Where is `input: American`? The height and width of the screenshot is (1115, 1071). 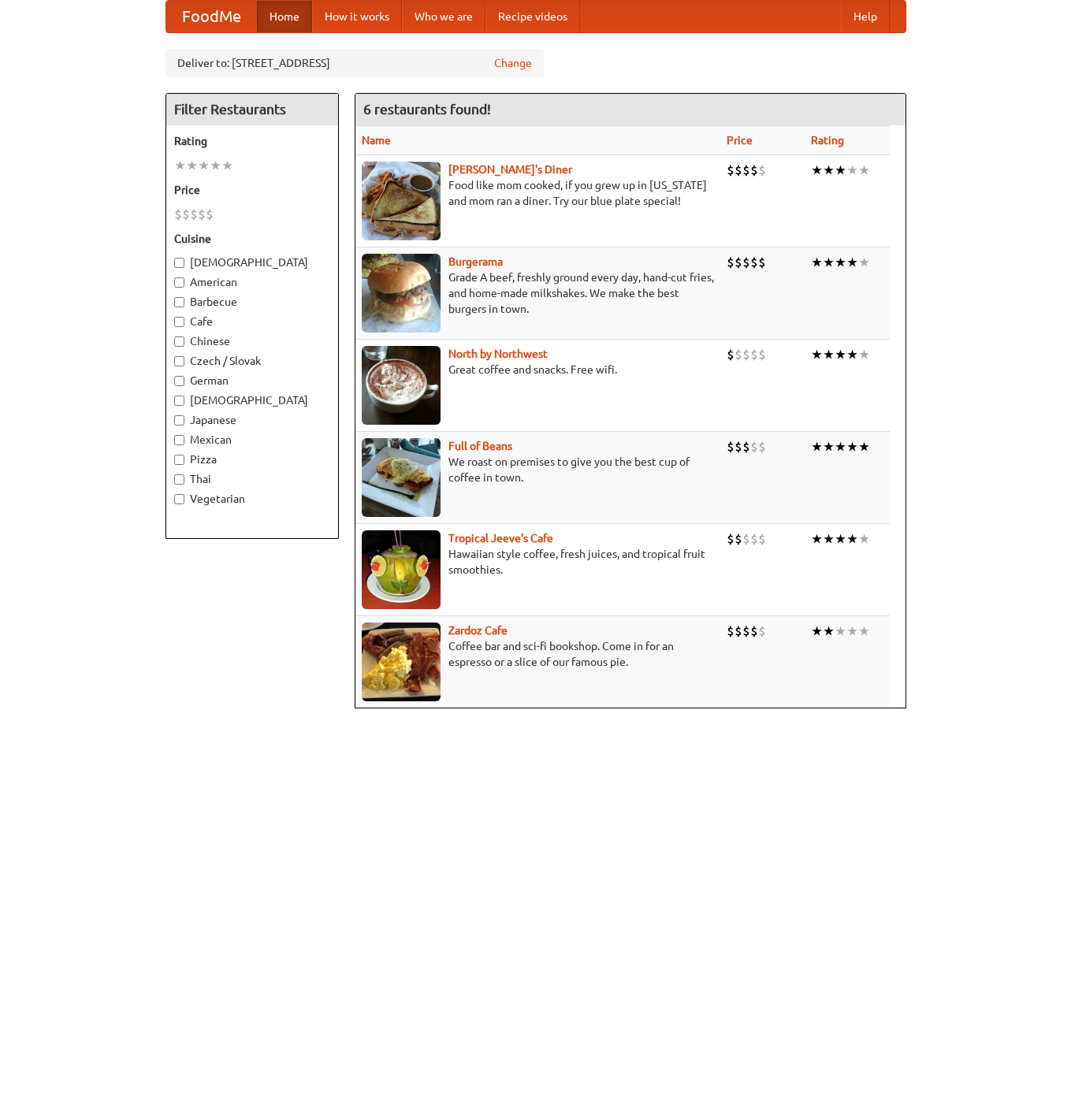 input: American is located at coordinates (179, 282).